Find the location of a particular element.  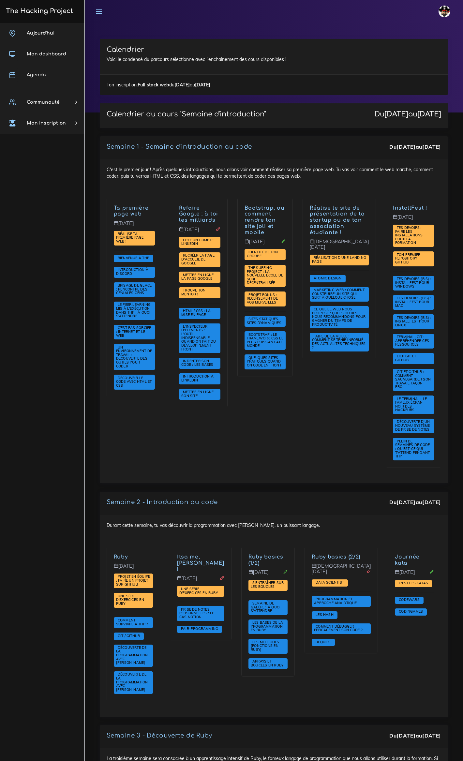

a: Ton premier repository GitHub is located at coordinates (408, 258).